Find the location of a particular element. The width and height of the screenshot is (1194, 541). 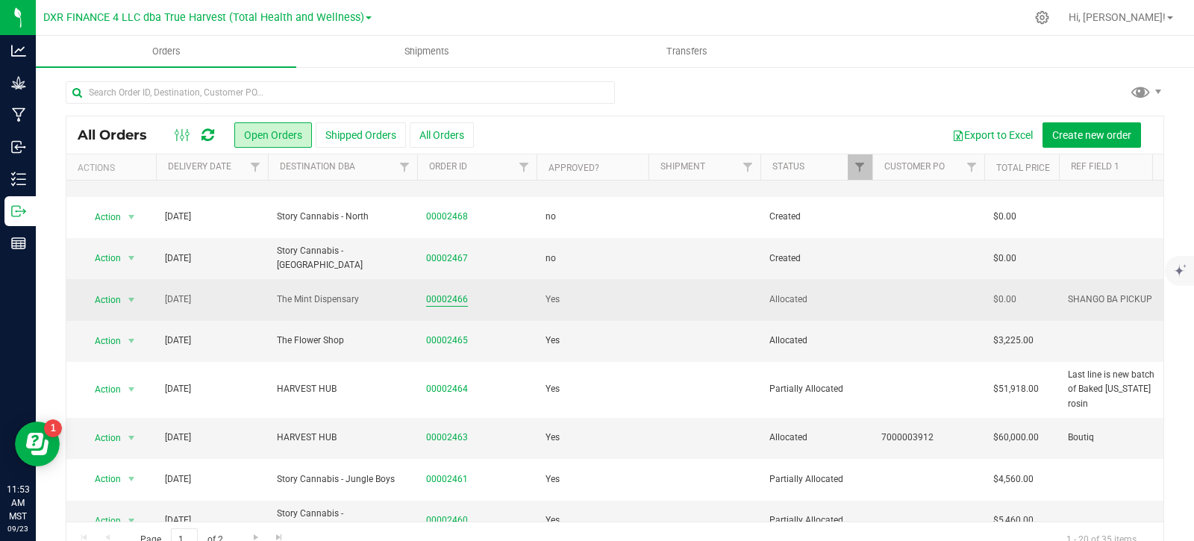

a: Shipment is located at coordinates (683, 166).